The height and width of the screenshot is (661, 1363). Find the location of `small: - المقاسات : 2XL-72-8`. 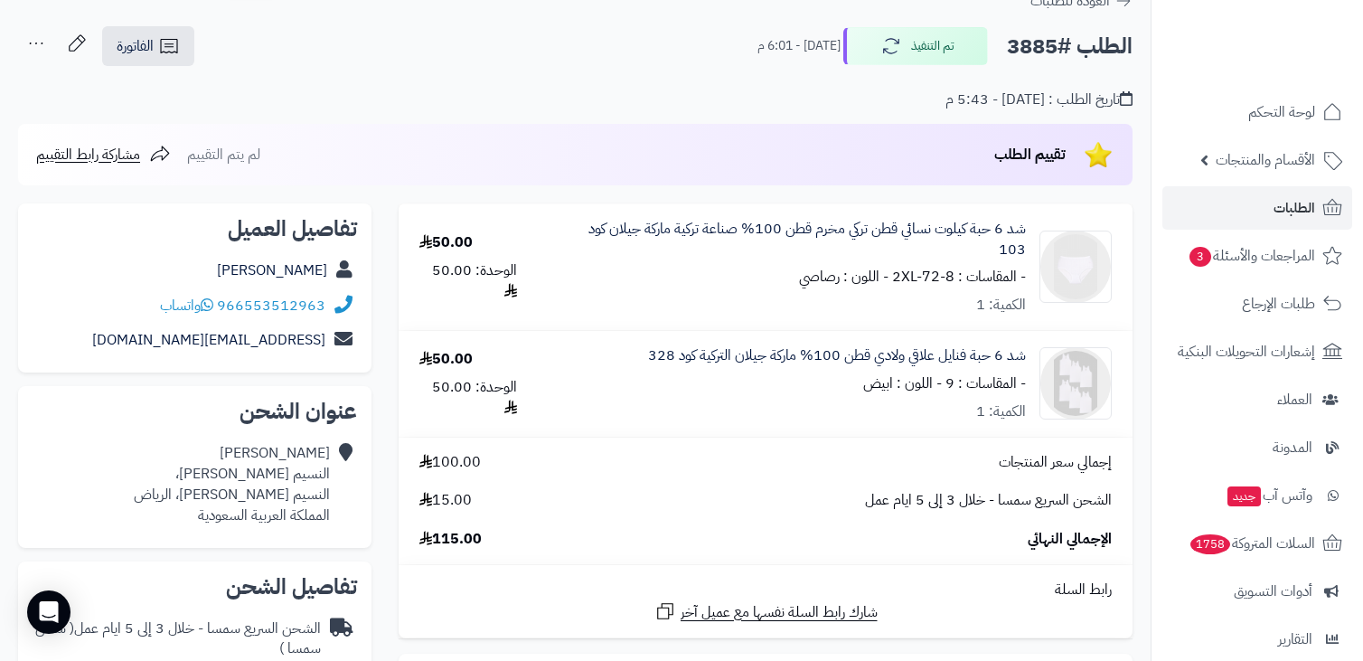

small: - المقاسات : 2XL-72-8 is located at coordinates (959, 276).